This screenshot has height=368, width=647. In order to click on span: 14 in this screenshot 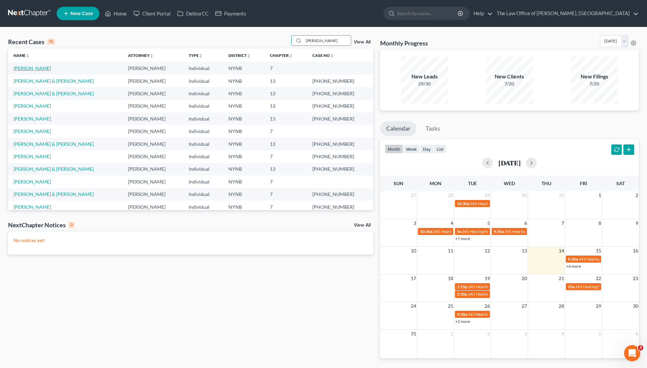, I will do `click(561, 251)`.